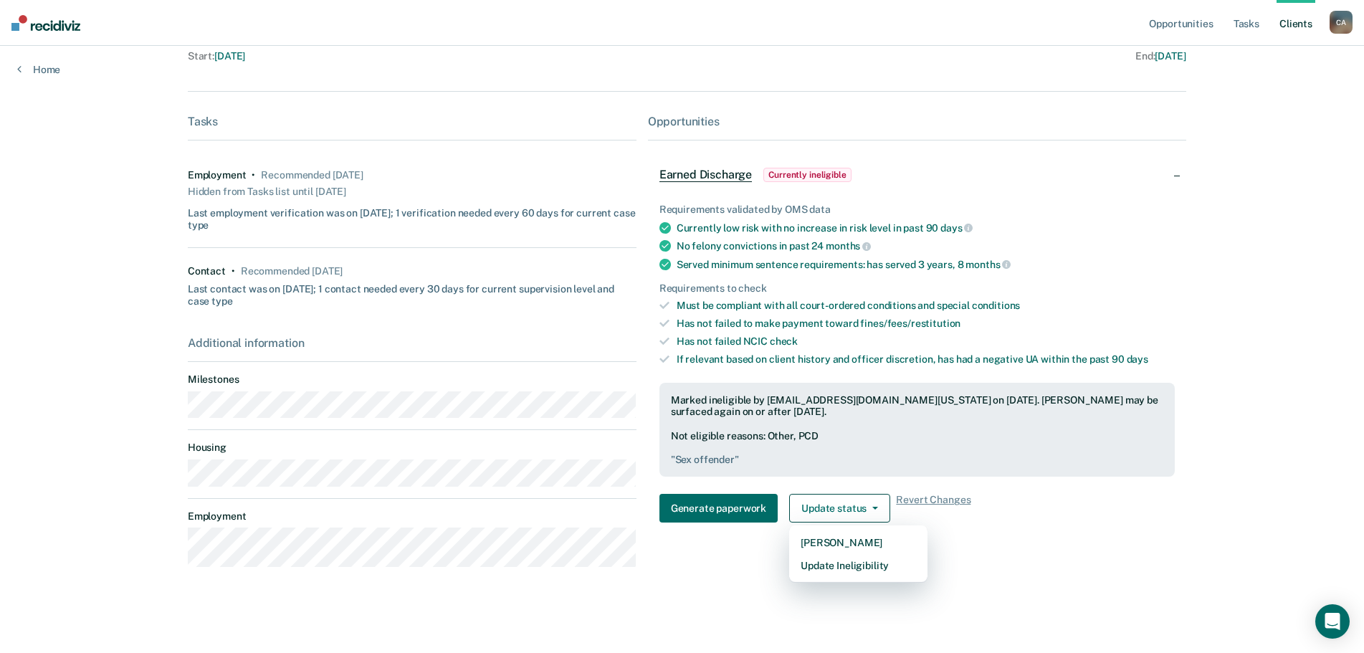 This screenshot has height=653, width=1364. Describe the element at coordinates (39, 70) in the screenshot. I see `a: Home` at that location.